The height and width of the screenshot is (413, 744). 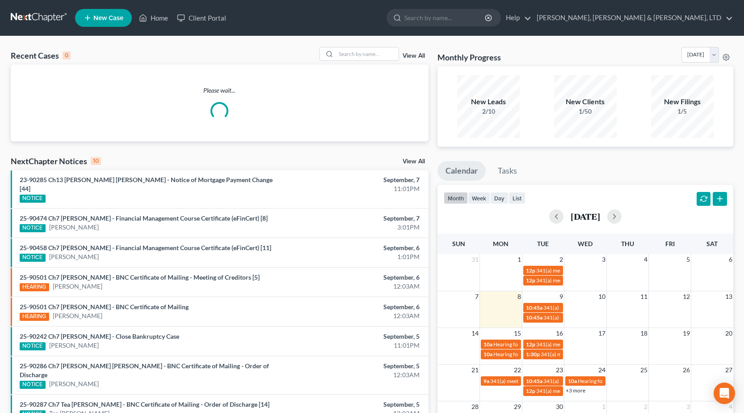 What do you see at coordinates (475, 259) in the screenshot?
I see `span: 31` at bounding box center [475, 259].